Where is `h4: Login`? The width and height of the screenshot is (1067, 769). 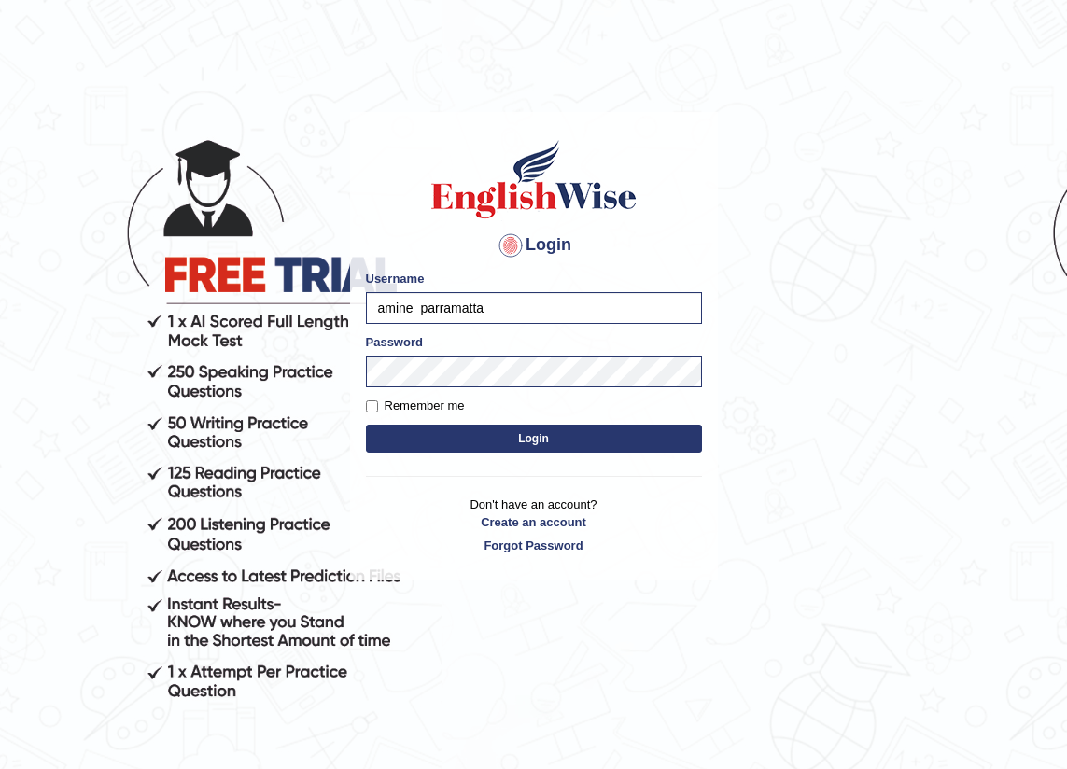 h4: Login is located at coordinates (534, 246).